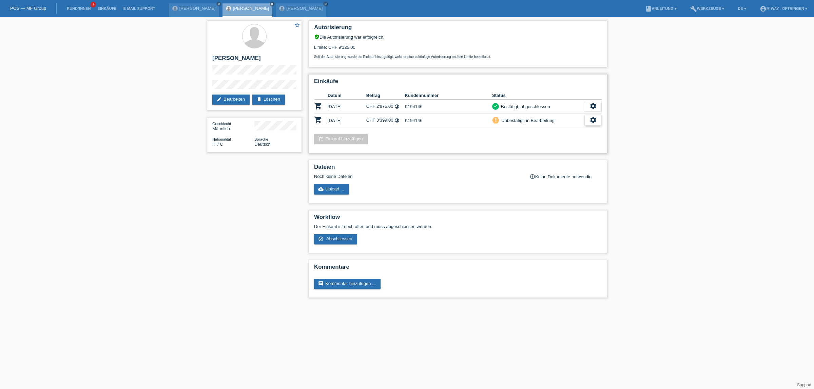 The image size is (814, 389). Describe the element at coordinates (297, 25) in the screenshot. I see `a: star_border` at that location.